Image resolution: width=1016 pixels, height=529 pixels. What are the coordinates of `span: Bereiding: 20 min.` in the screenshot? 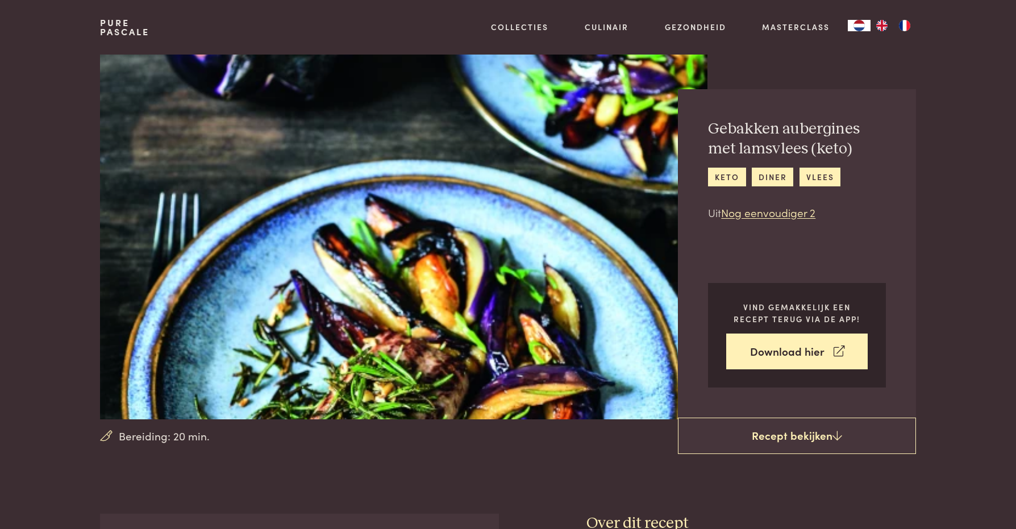 It's located at (164, 436).